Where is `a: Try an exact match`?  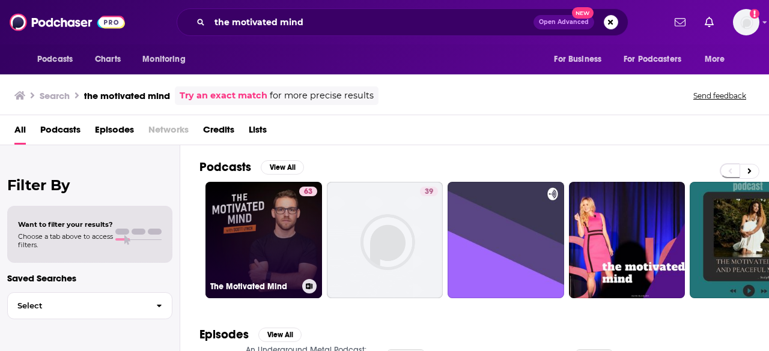 a: Try an exact match is located at coordinates (224, 96).